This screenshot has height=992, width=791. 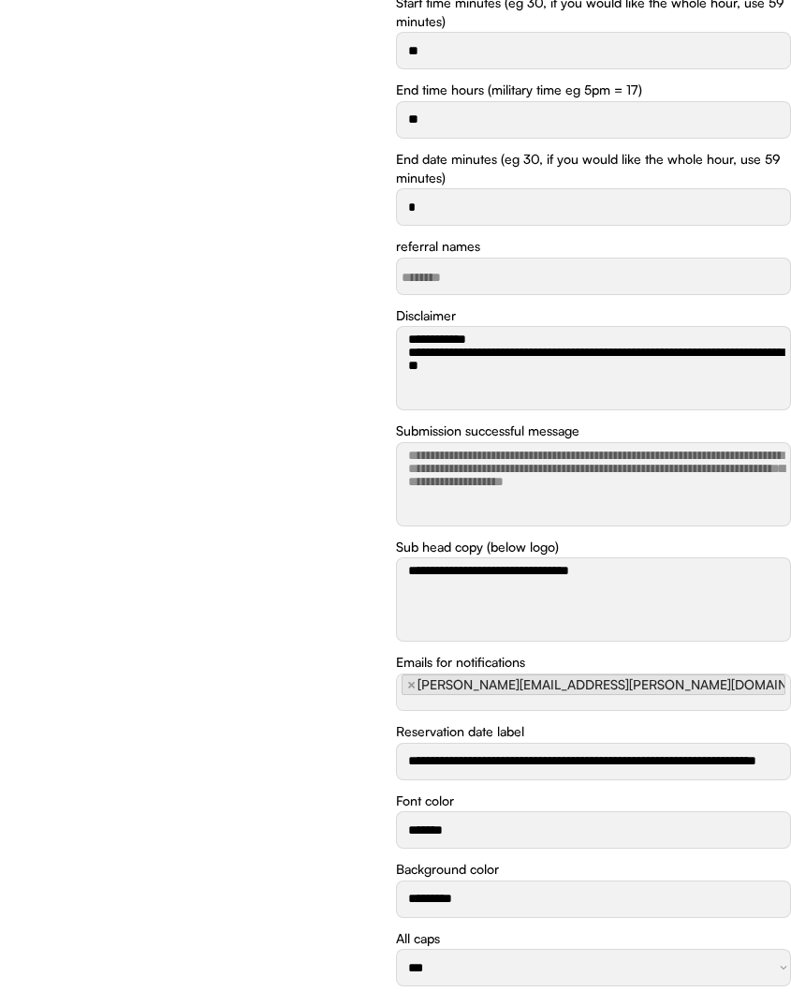 I want to click on div: Emails for notifications, so click(x=461, y=662).